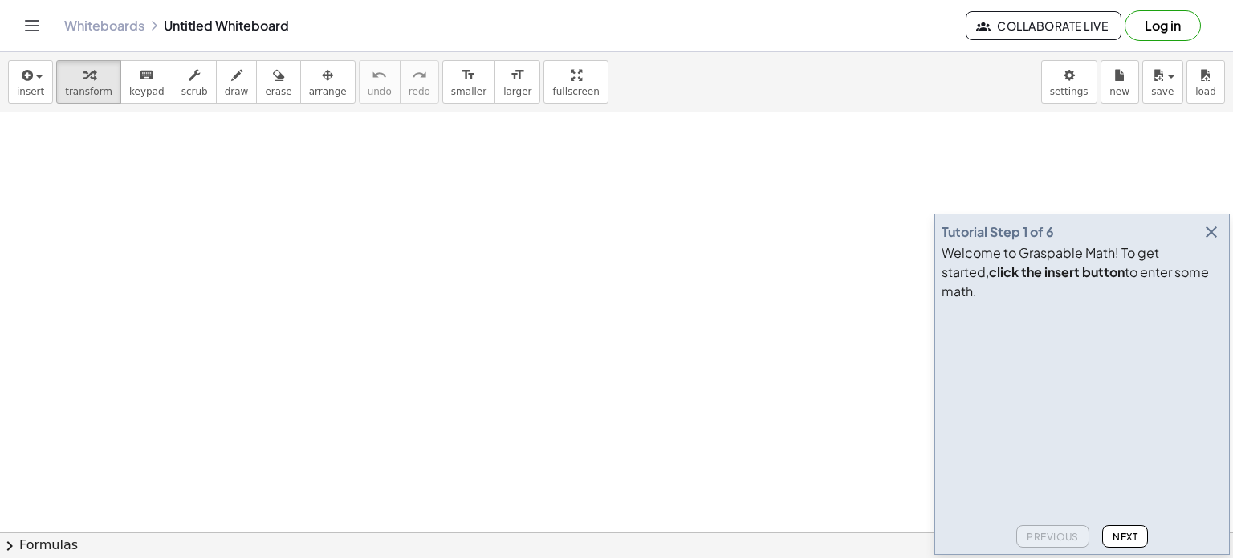  What do you see at coordinates (1125, 536) in the screenshot?
I see `button: Next` at bounding box center [1125, 536].